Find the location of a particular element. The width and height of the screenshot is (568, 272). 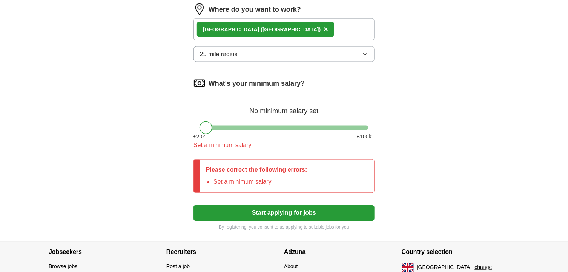

img: salary.png is located at coordinates (200, 83).